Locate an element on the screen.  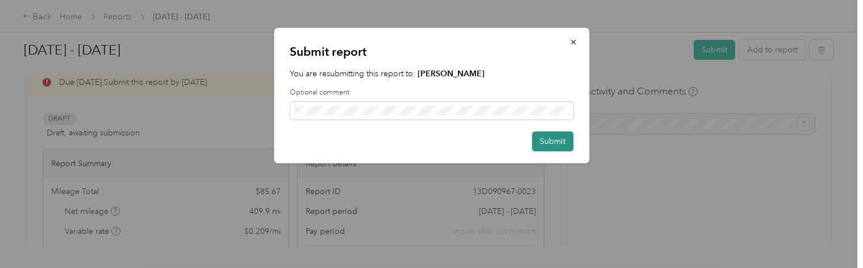
button: Submit is located at coordinates (552, 141).